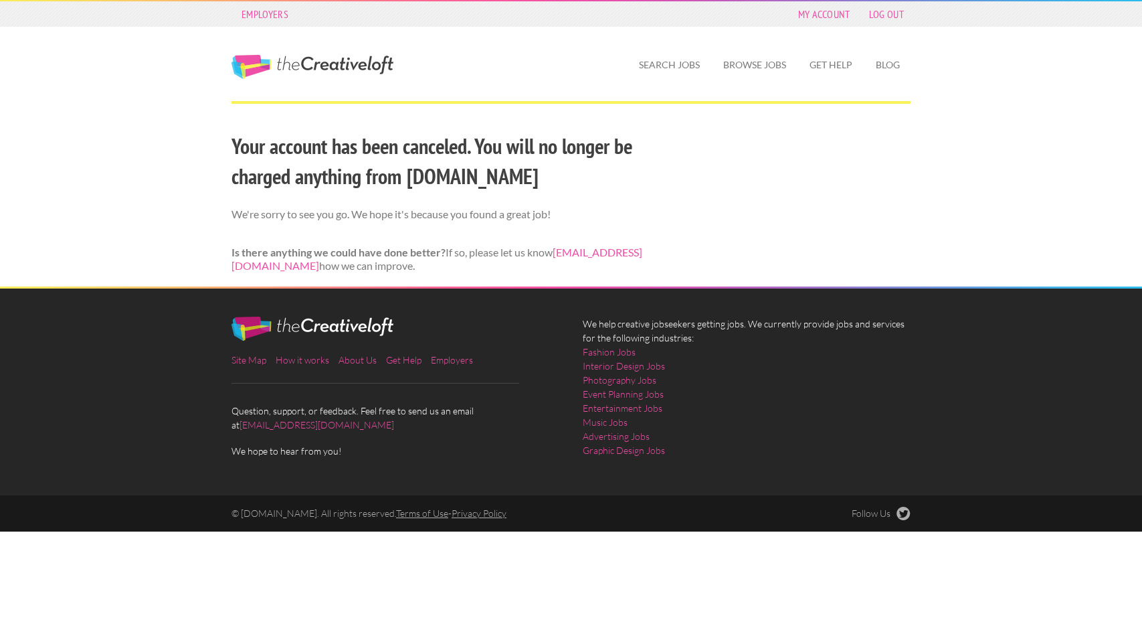 The width and height of the screenshot is (1142, 624). Describe the element at coordinates (312, 328) in the screenshot. I see `img: The Creative Loft` at that location.